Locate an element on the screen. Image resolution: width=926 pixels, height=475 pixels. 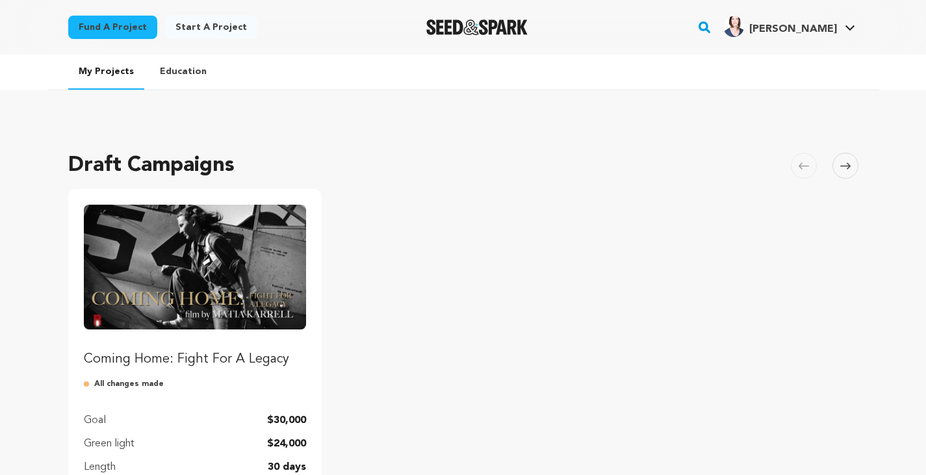
div: Hilary P.'s Profile is located at coordinates (779, 27).